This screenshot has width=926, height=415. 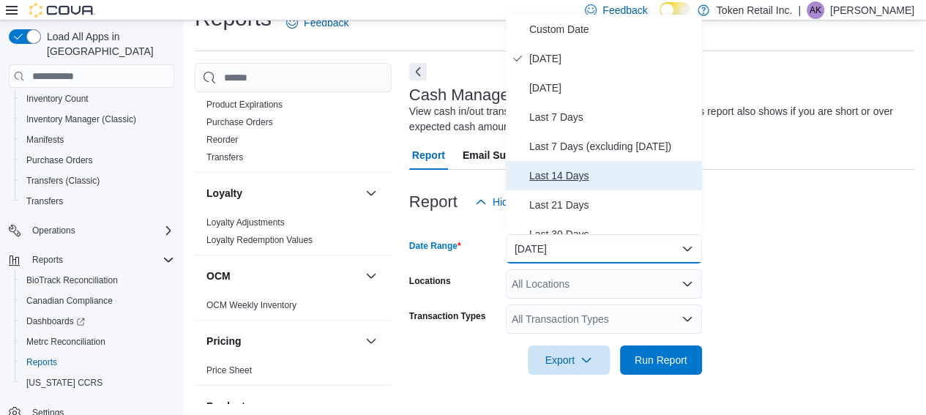 What do you see at coordinates (62, 10) in the screenshot?
I see `img: Cova` at bounding box center [62, 10].